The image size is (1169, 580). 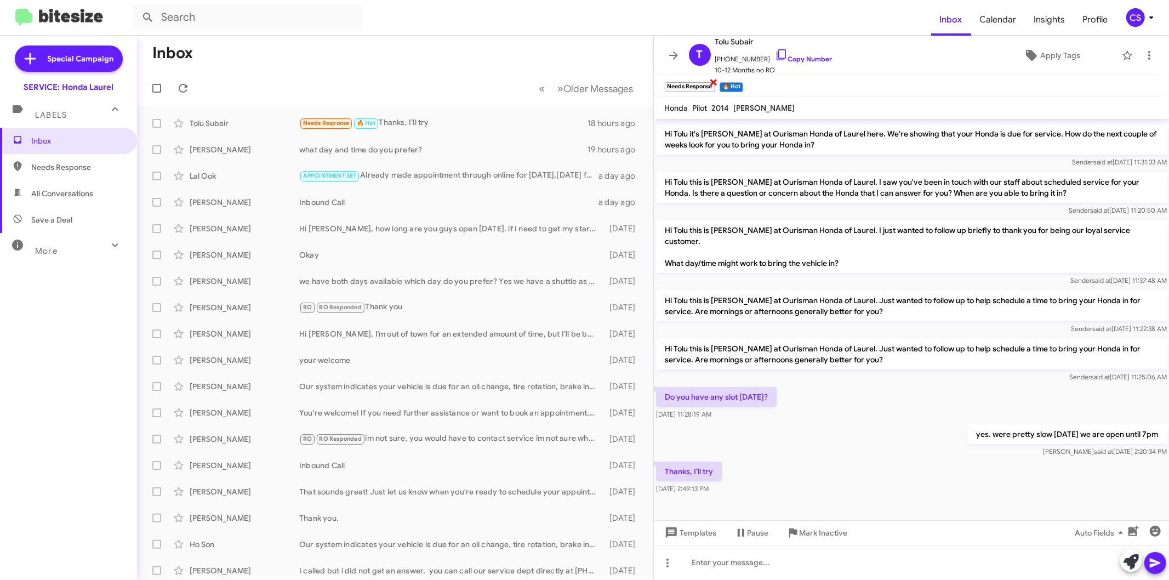 What do you see at coordinates (700, 108) in the screenshot?
I see `span: Pilot` at bounding box center [700, 108].